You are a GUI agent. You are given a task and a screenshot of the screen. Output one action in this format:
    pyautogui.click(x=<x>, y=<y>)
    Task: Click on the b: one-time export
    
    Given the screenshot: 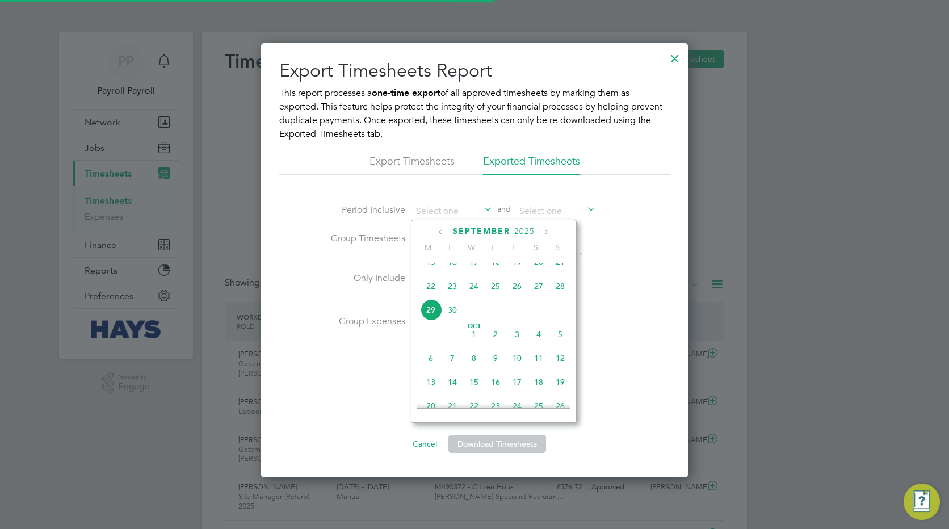 What is the action you would take?
    pyautogui.click(x=406, y=93)
    